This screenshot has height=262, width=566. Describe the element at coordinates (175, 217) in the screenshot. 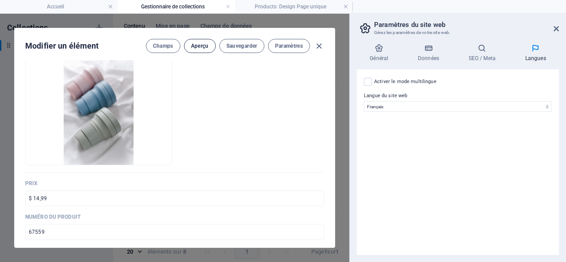

I see `p: Numéro du produit` at that location.